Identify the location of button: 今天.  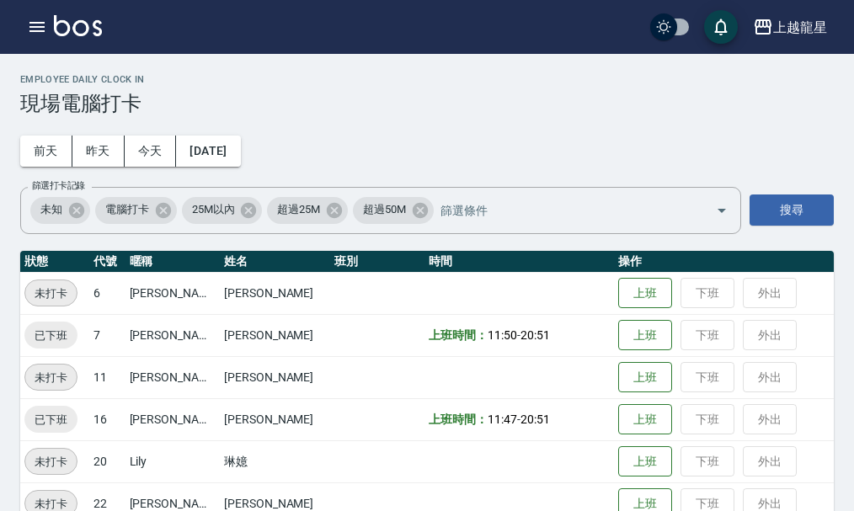
(151, 151).